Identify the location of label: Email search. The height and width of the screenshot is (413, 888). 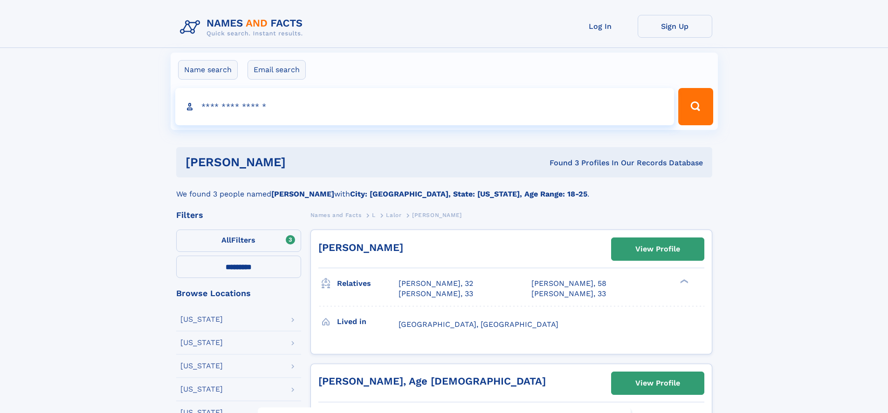
(276, 70).